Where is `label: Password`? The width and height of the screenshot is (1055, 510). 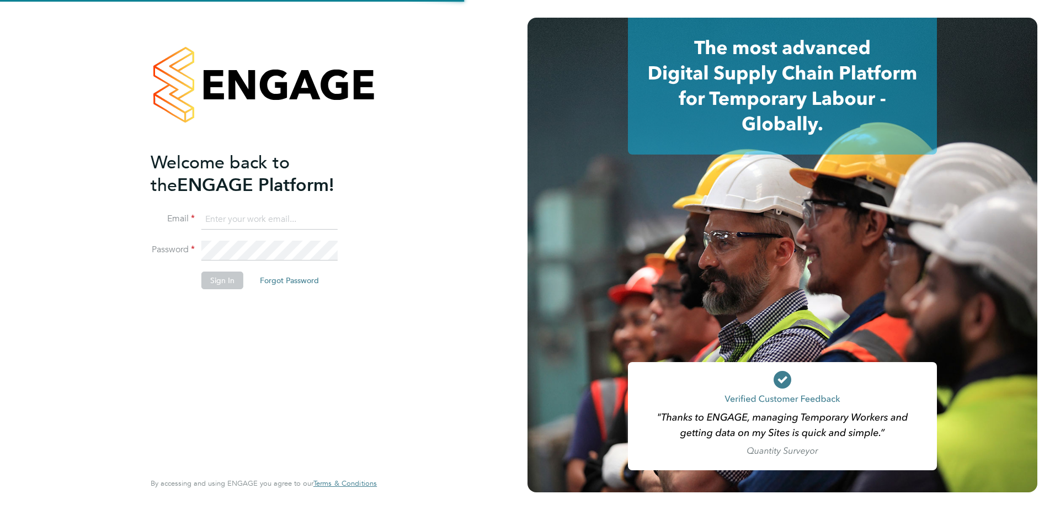
label: Password is located at coordinates (173, 249).